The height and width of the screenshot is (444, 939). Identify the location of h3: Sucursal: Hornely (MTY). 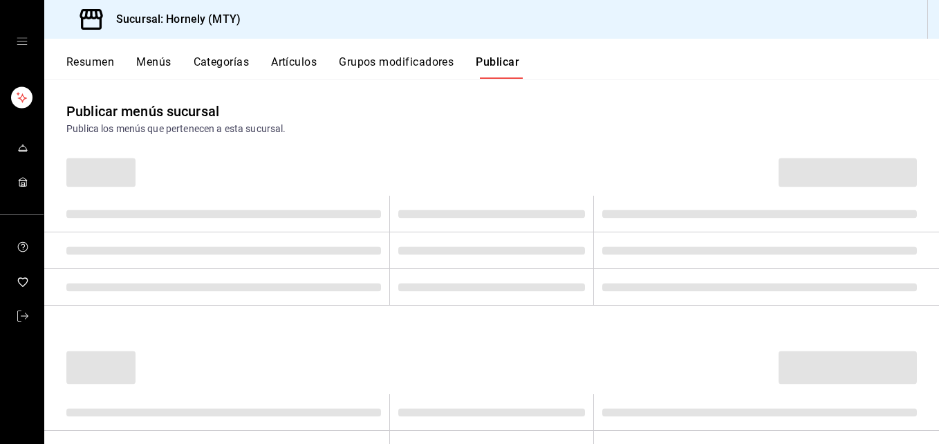
(173, 19).